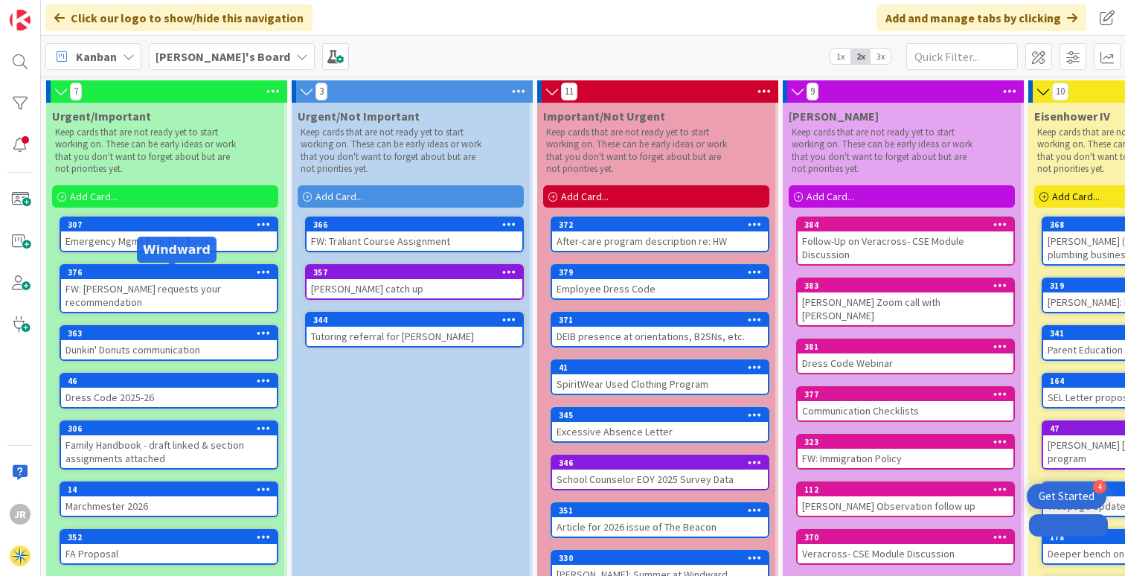 This screenshot has height=576, width=1125. Describe the element at coordinates (906, 404) in the screenshot. I see `div: 377Communication Checklists` at that location.